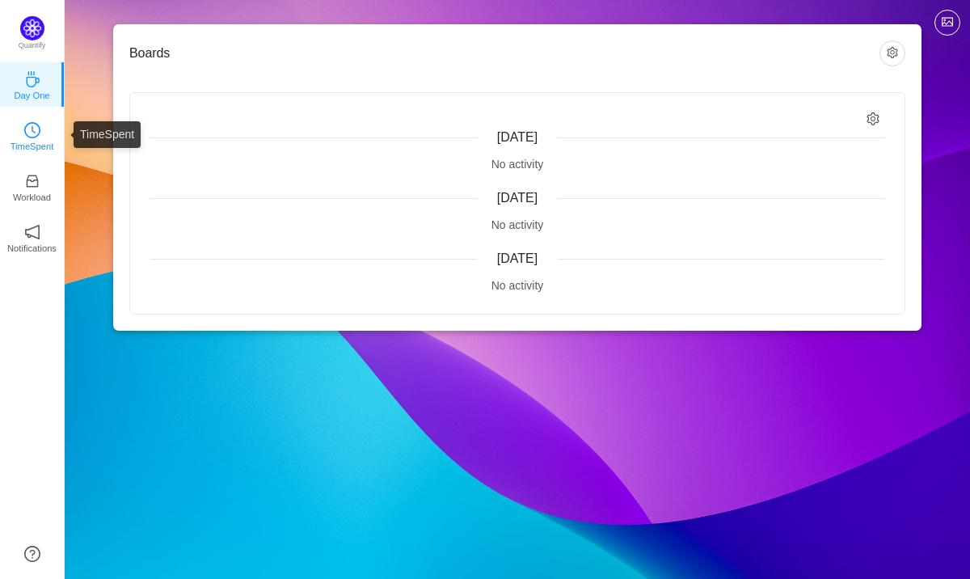 This screenshot has width=970, height=579. I want to click on i: icon: setting, so click(873, 119).